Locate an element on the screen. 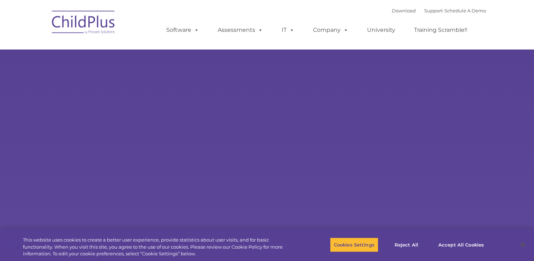 The width and height of the screenshot is (534, 261). img: ChildPlus by Procare Solutions is located at coordinates (84, 23).